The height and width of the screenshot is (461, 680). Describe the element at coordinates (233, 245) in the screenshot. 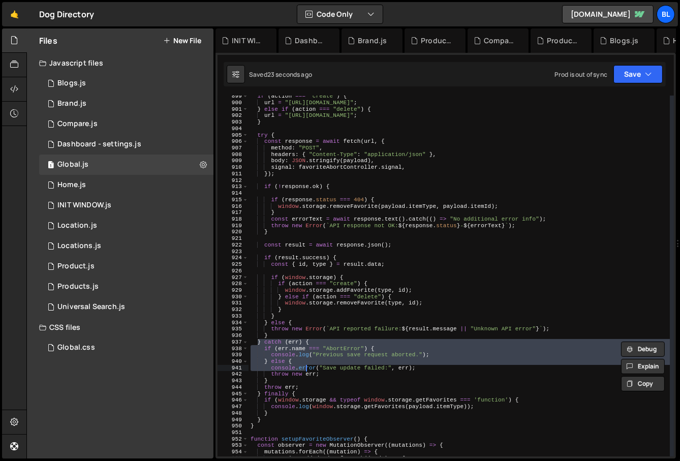

I see `div: 922` at that location.